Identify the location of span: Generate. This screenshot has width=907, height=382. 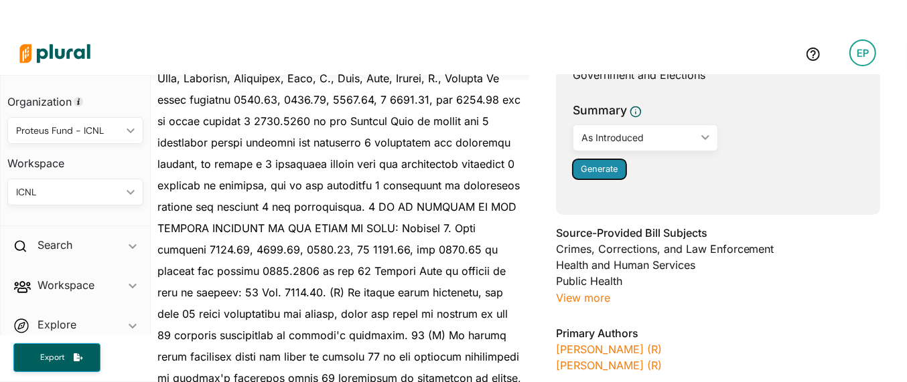
(599, 169).